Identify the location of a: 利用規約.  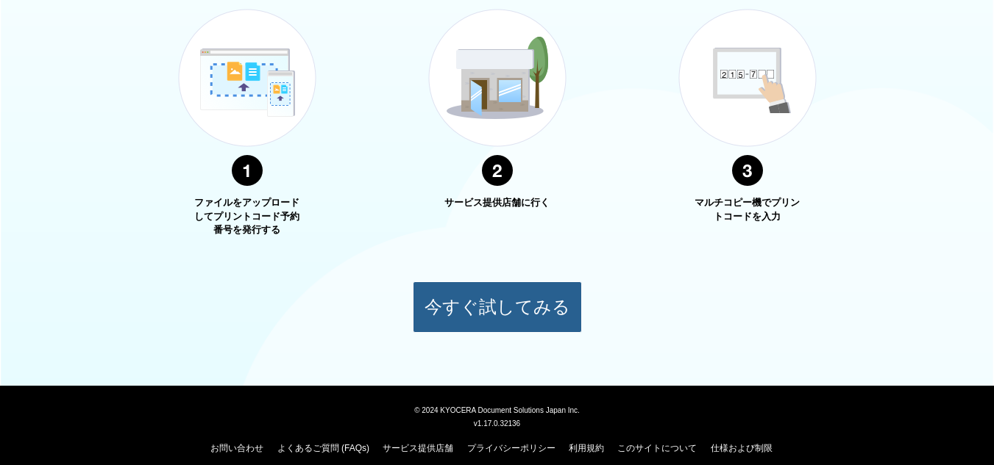
(586, 449).